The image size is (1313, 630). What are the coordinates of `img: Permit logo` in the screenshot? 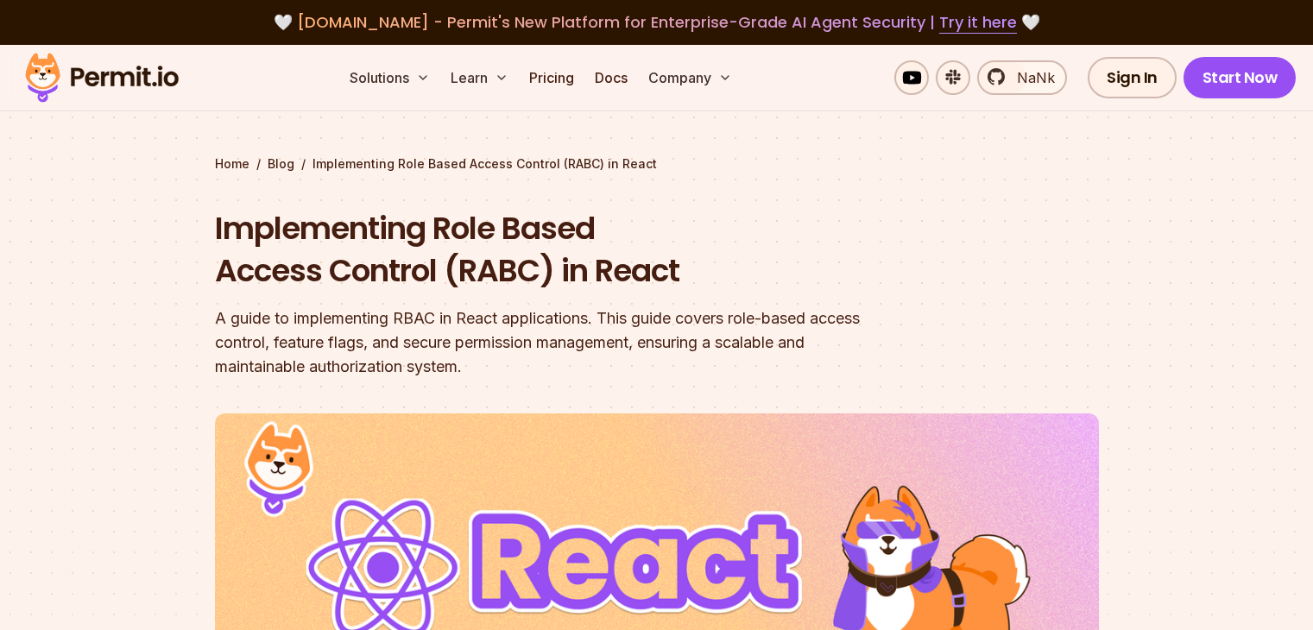 It's located at (102, 78).